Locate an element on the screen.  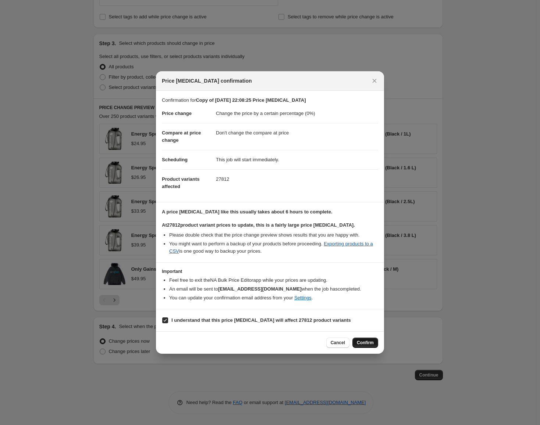
button: Close is located at coordinates (374, 81).